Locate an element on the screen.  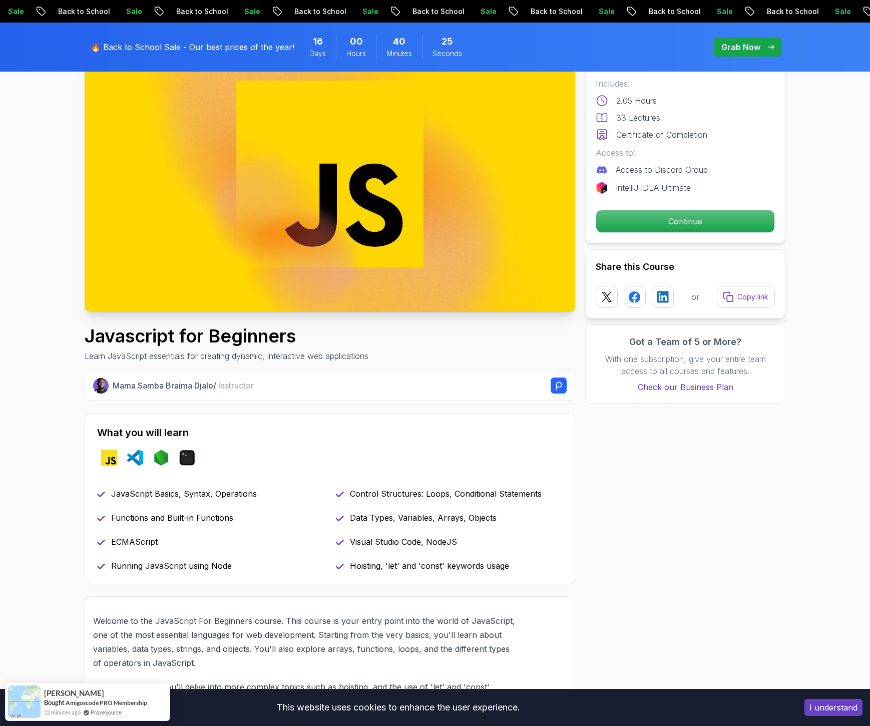
p: IntelliJ IDEA Ultimate is located at coordinates (653, 188).